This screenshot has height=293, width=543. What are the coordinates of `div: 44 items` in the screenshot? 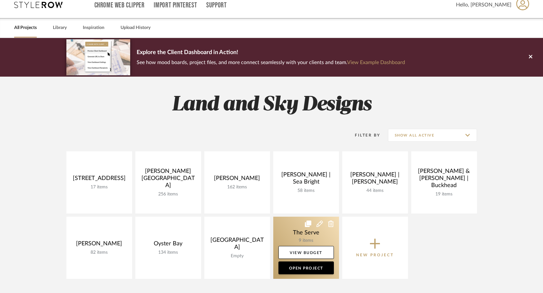 It's located at (375, 191).